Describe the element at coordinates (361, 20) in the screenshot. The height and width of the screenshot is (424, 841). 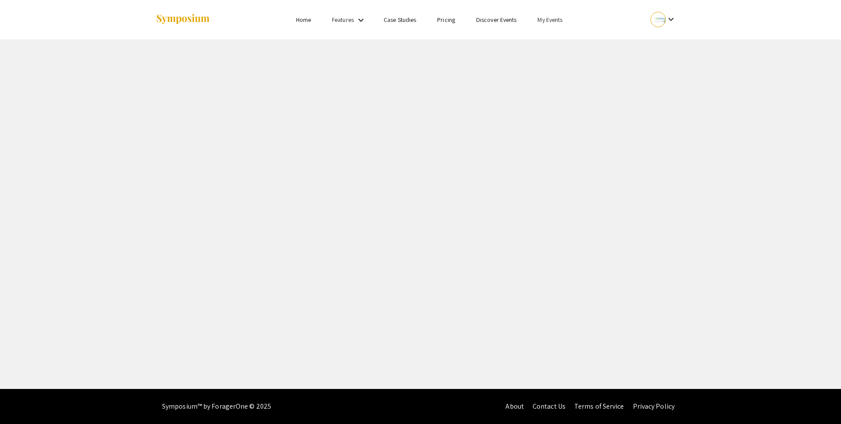
I see `mat-icon: Expand Features list` at that location.